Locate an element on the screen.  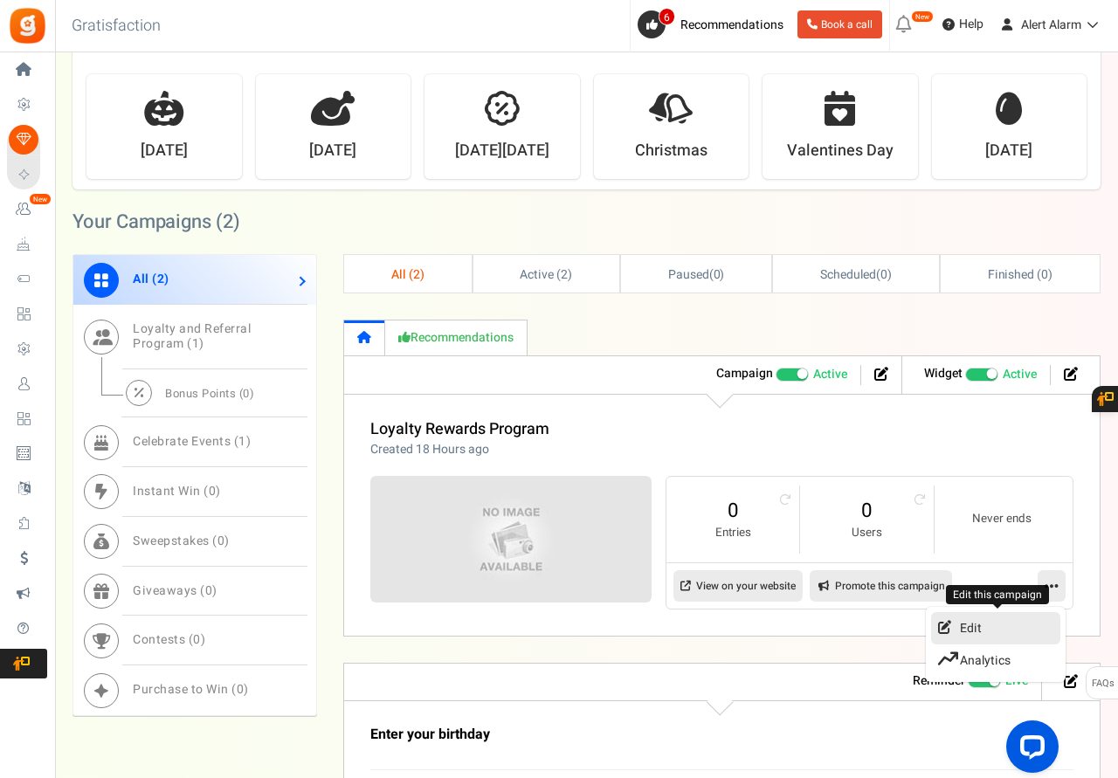
span: FAQs is located at coordinates (1102, 684).